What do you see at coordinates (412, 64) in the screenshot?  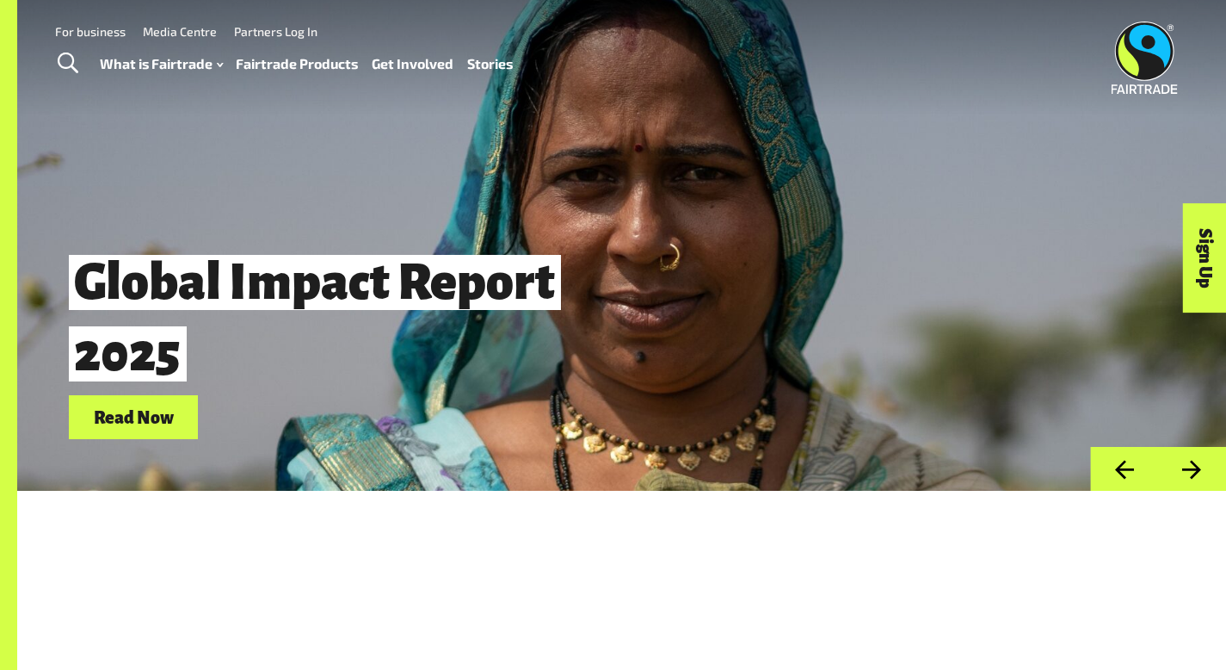 I see `a: Get Involved` at bounding box center [412, 64].